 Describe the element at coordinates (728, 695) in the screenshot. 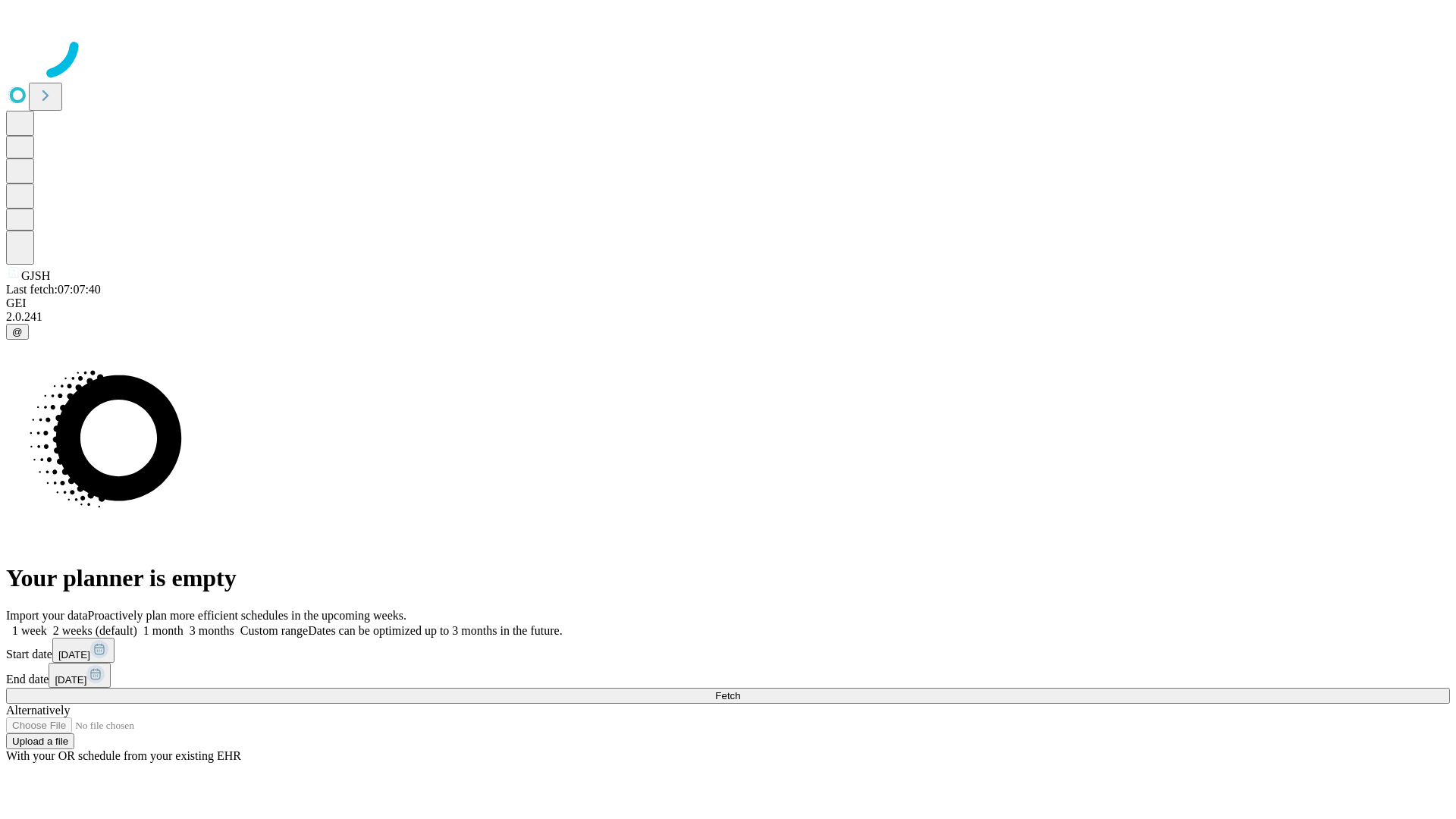

I see `button: Fetch` at that location.